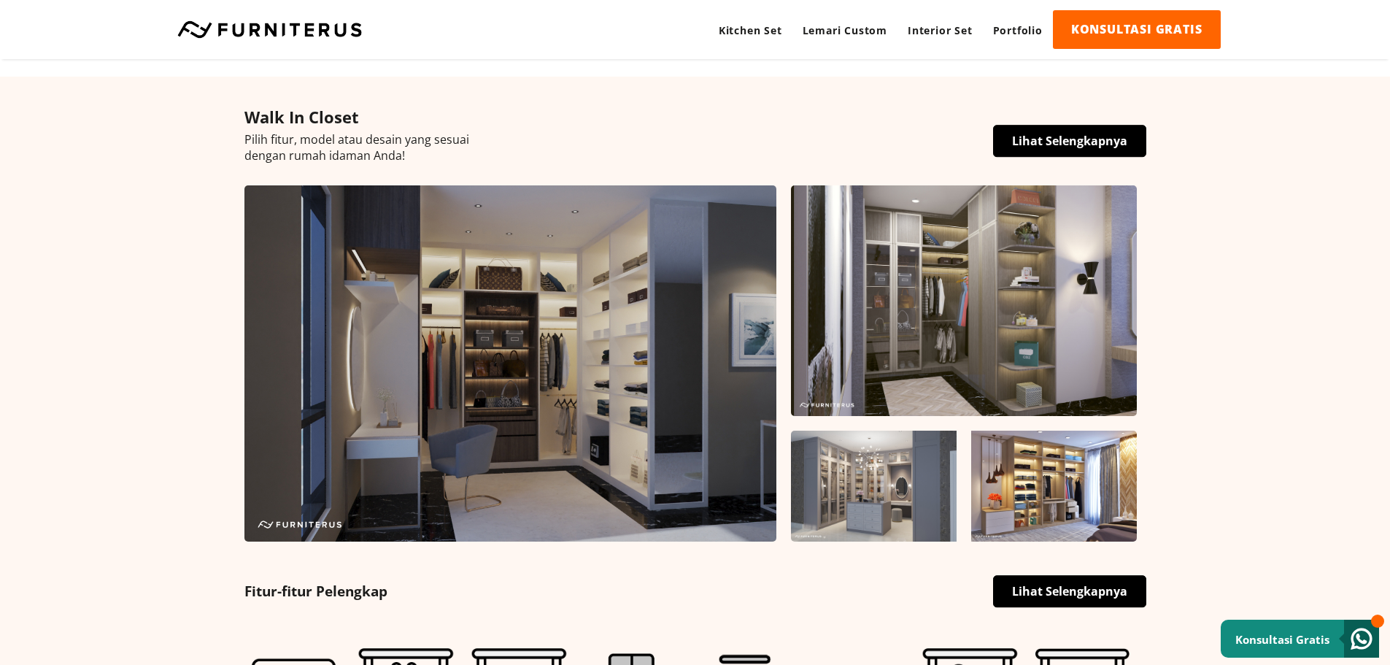 This screenshot has height=665, width=1390. I want to click on h4: Walk In Closet, so click(695, 117).